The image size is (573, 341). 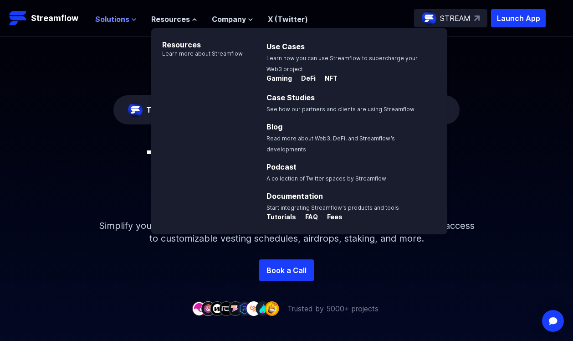 What do you see at coordinates (186, 110) in the screenshot?
I see `span: The ticker is STREAM:` at bounding box center [186, 110].